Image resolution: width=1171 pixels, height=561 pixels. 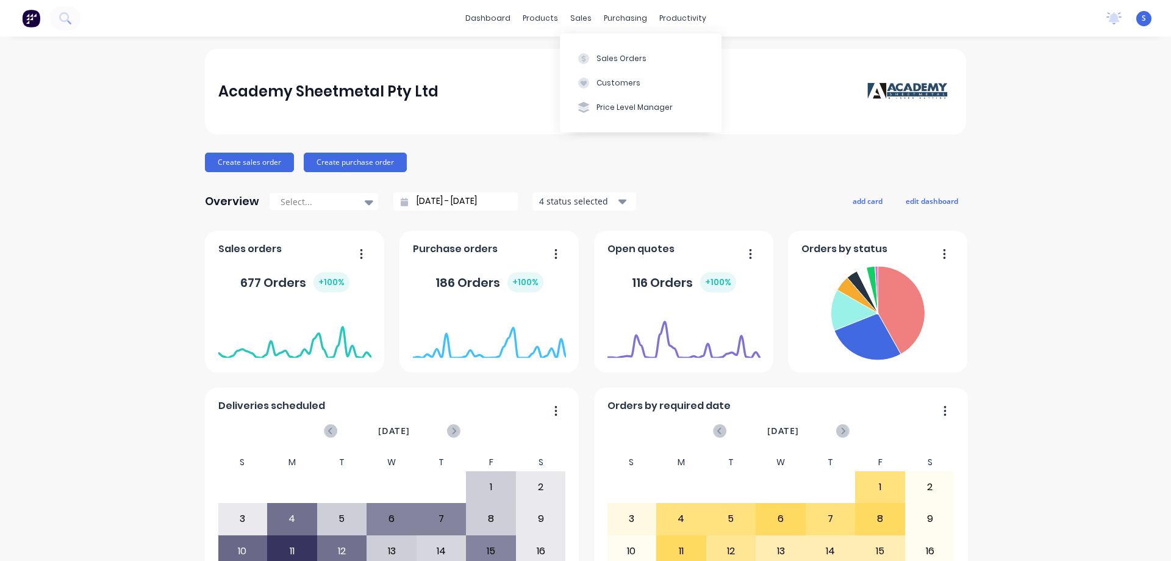 What do you see at coordinates (641, 83) in the screenshot?
I see `button: Customers` at bounding box center [641, 83].